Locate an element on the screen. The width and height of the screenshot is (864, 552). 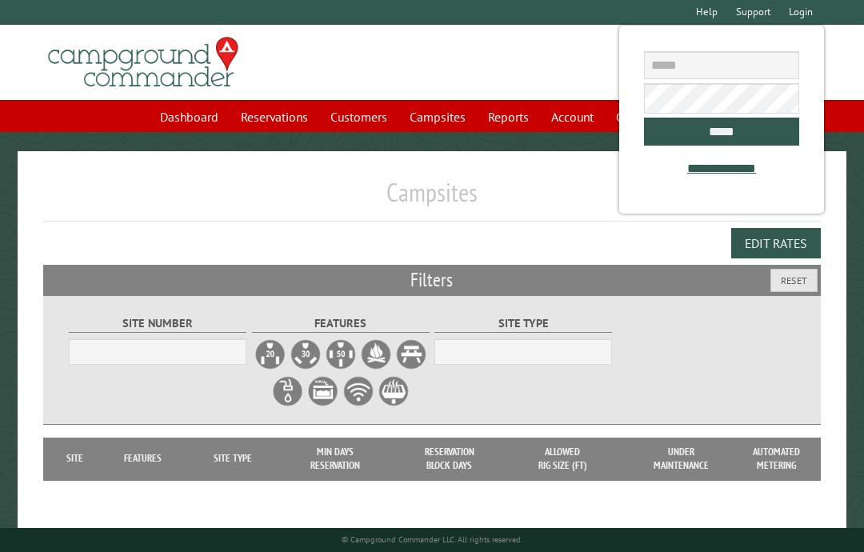
th: Automated metering is located at coordinates (776, 459).